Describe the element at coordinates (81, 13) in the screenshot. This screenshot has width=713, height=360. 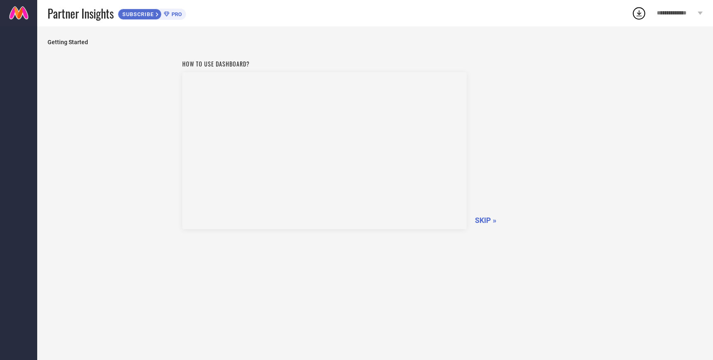
I see `span: Partner Insights` at that location.